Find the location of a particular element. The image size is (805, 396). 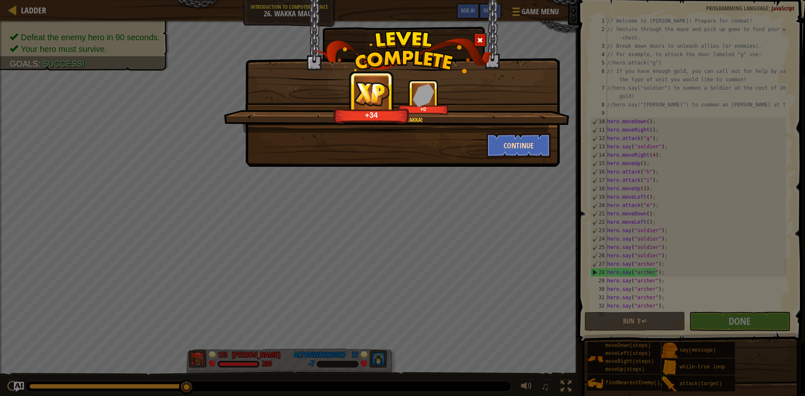

div: Wakka wakka wakka! is located at coordinates (396, 120).